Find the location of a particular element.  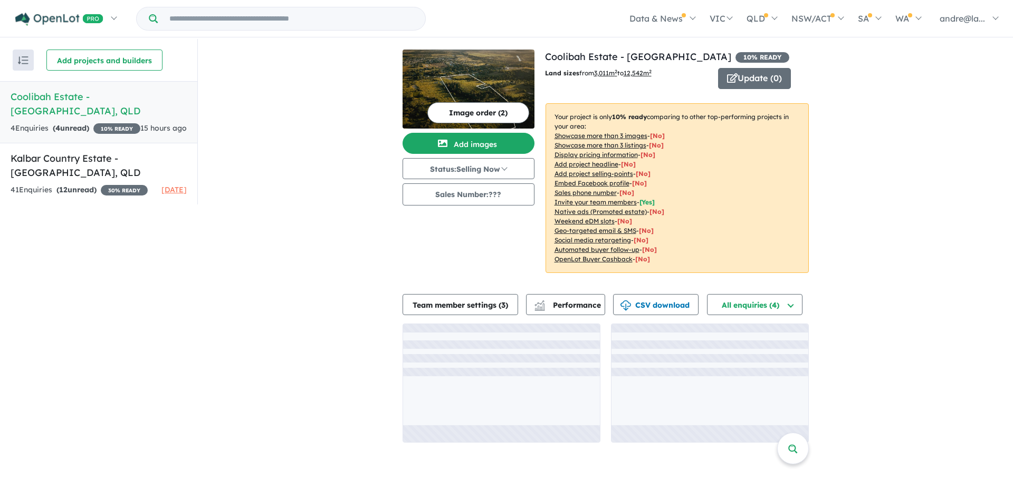

button: Add projects and builders is located at coordinates (104, 60).